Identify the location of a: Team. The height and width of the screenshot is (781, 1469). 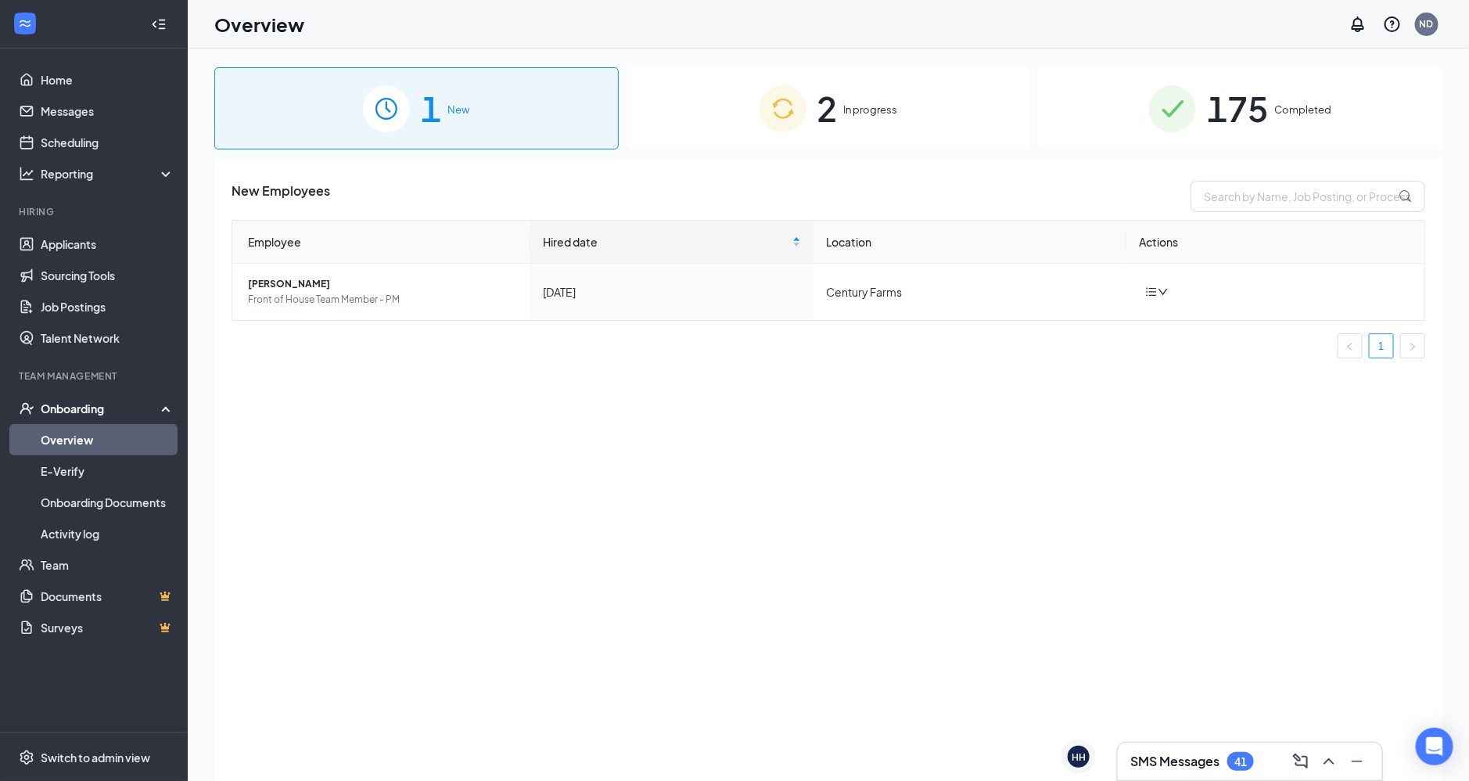
(107, 565).